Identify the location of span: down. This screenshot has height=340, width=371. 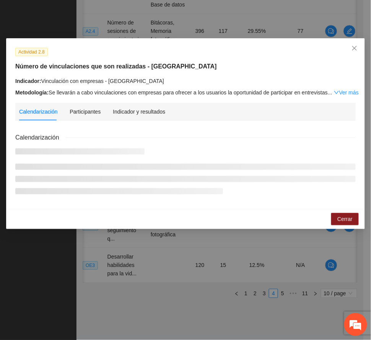
(337, 93).